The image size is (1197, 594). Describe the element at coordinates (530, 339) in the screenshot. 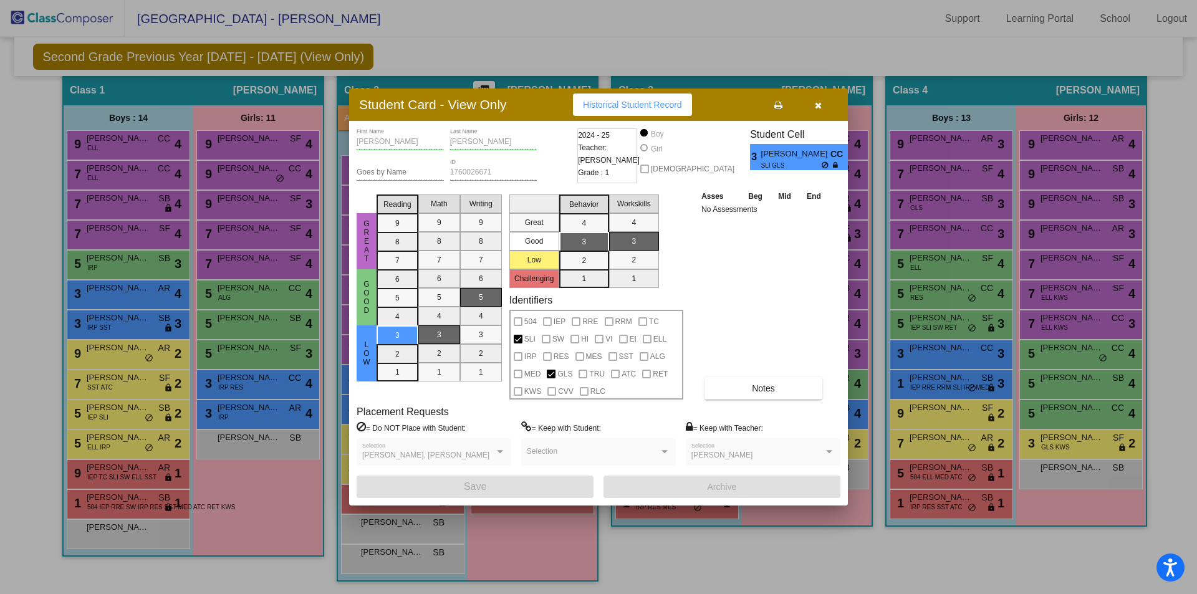

I see `span: SLI` at that location.